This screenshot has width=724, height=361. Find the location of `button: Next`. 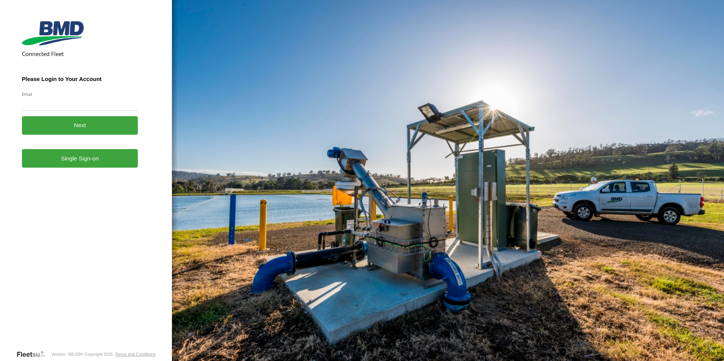

button: Next is located at coordinates (80, 125).